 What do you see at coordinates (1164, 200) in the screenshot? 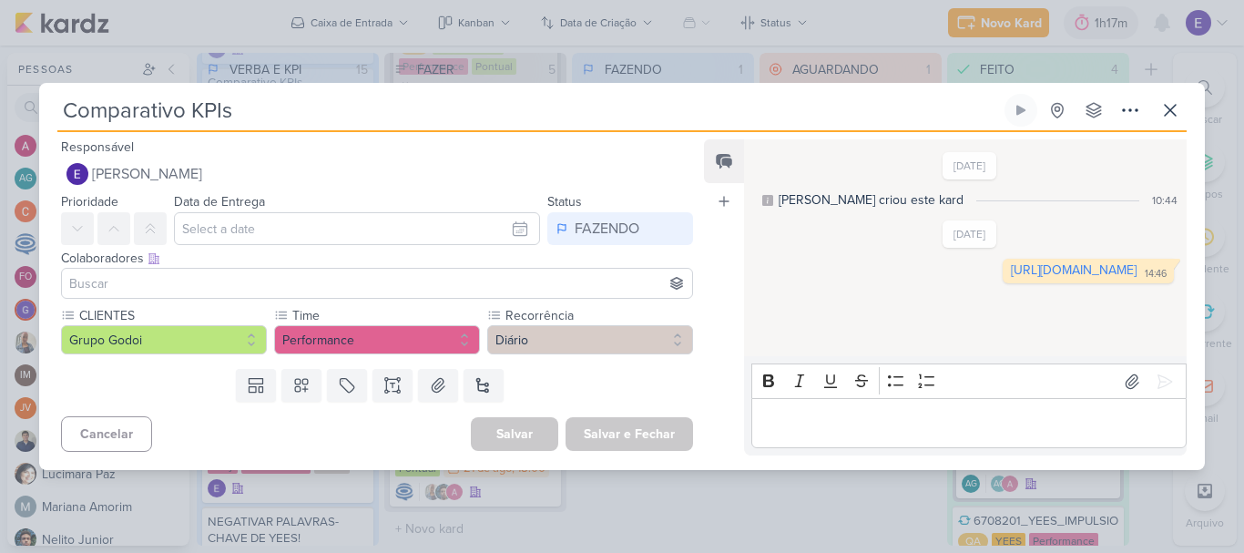
I see `div: 10:44` at bounding box center [1164, 200].